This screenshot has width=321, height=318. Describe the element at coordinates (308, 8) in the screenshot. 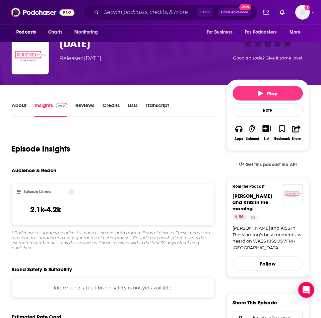

I see `svg: Add a profile image` at that location.